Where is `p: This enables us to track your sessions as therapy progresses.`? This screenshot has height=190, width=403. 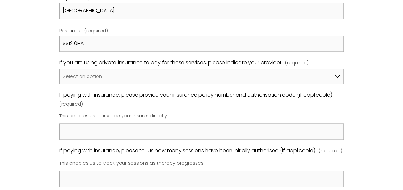 p: This enables us to track your sessions as therapy progresses. is located at coordinates (201, 163).